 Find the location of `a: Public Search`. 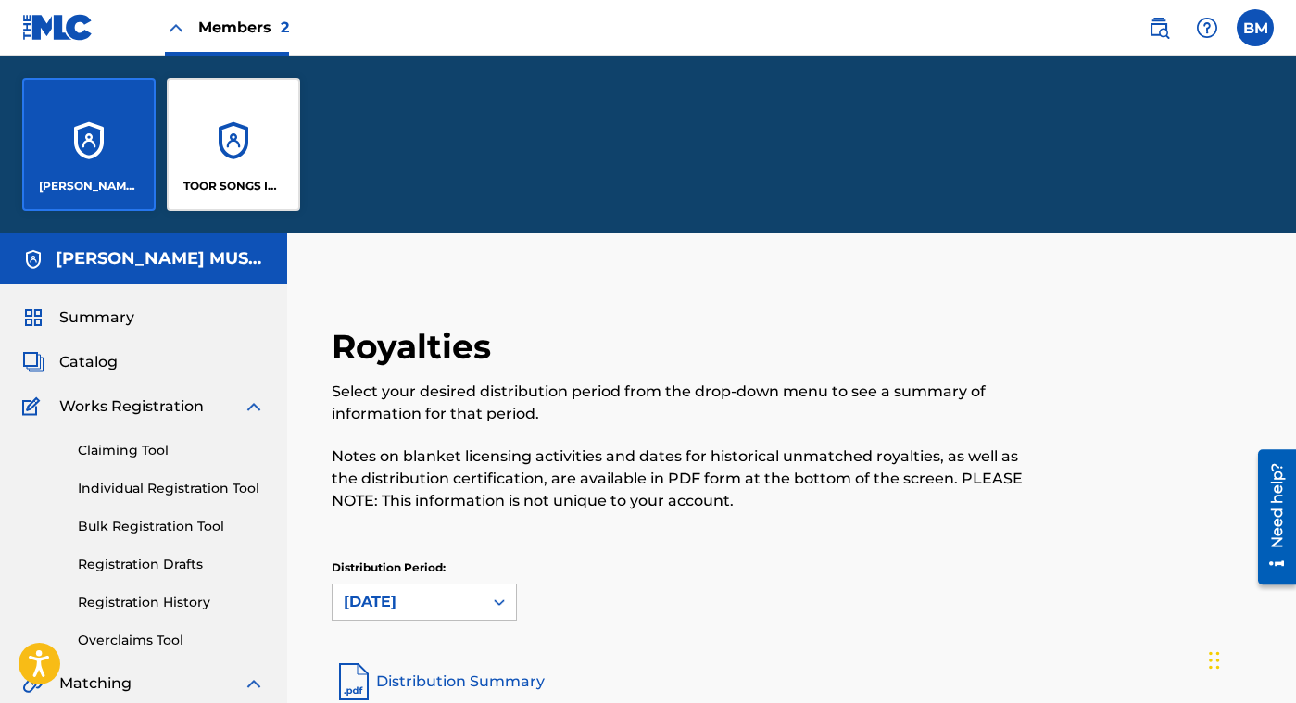

a: Public Search is located at coordinates (1159, 28).